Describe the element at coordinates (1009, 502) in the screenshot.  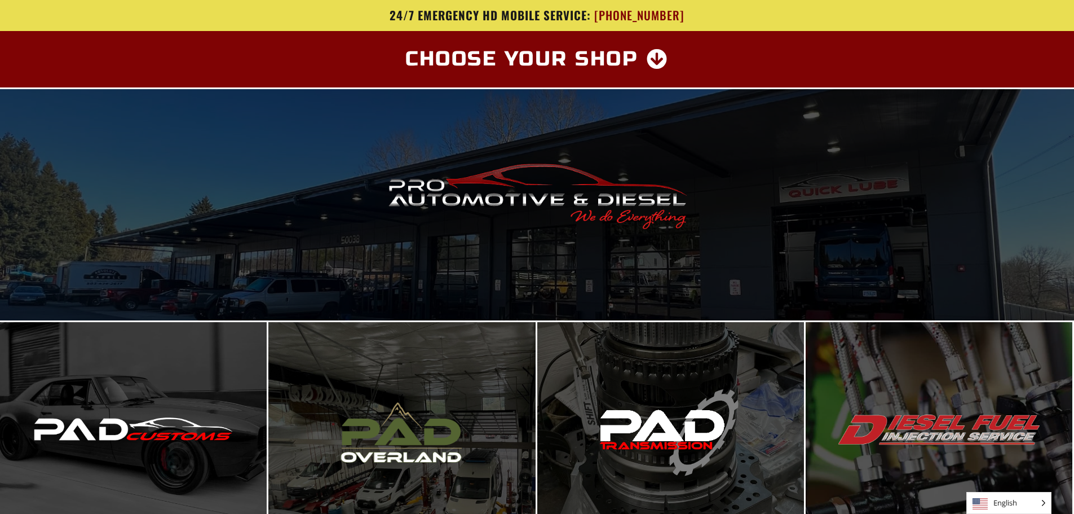
I see `span: English` at that location.